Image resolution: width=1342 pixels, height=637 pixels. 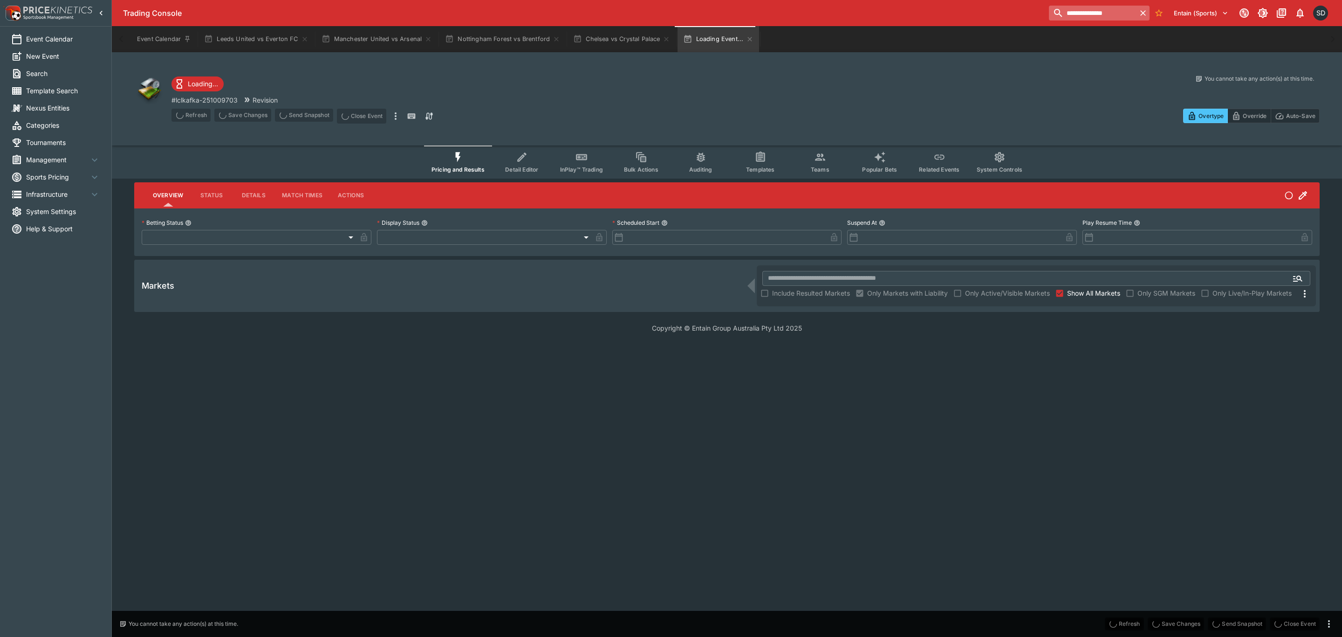 I want to click on button: Open, so click(x=1298, y=278).